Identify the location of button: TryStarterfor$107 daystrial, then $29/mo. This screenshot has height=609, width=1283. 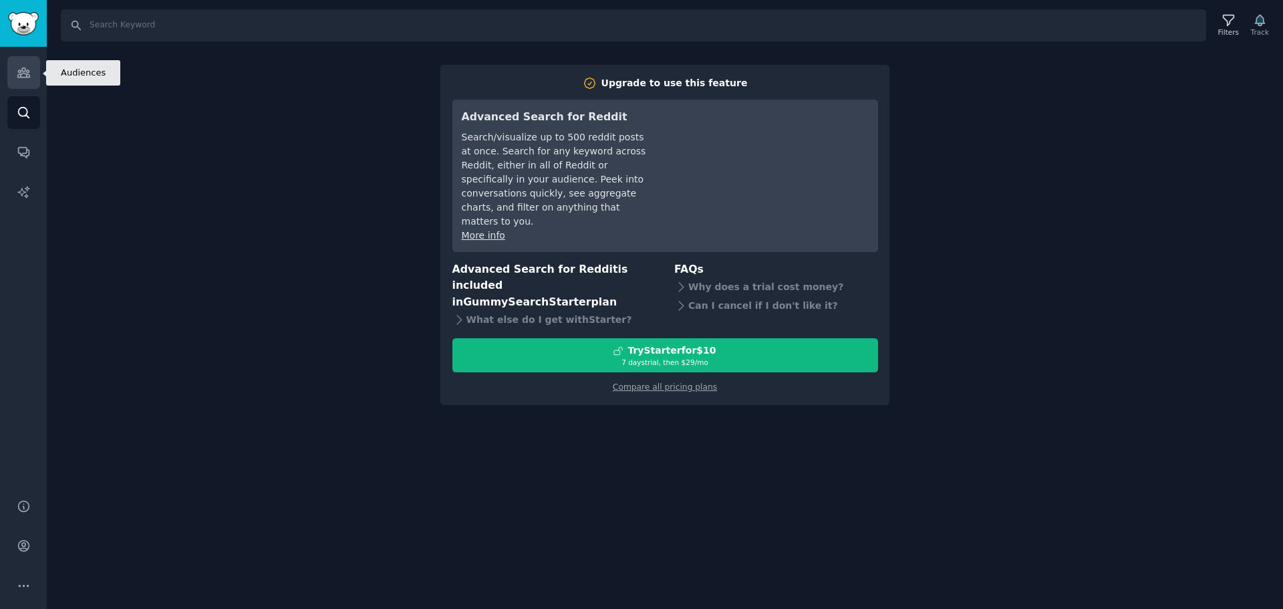
(665, 355).